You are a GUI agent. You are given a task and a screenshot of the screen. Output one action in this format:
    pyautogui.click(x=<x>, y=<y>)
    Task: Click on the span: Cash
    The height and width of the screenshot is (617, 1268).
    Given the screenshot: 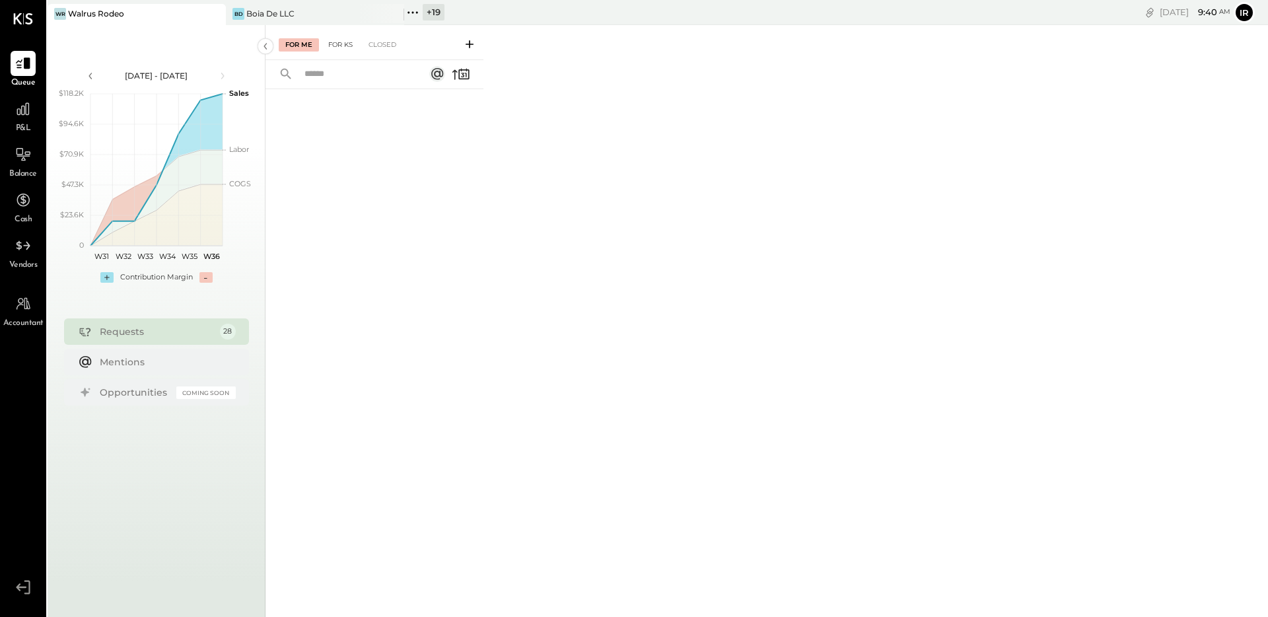 What is the action you would take?
    pyautogui.click(x=23, y=220)
    